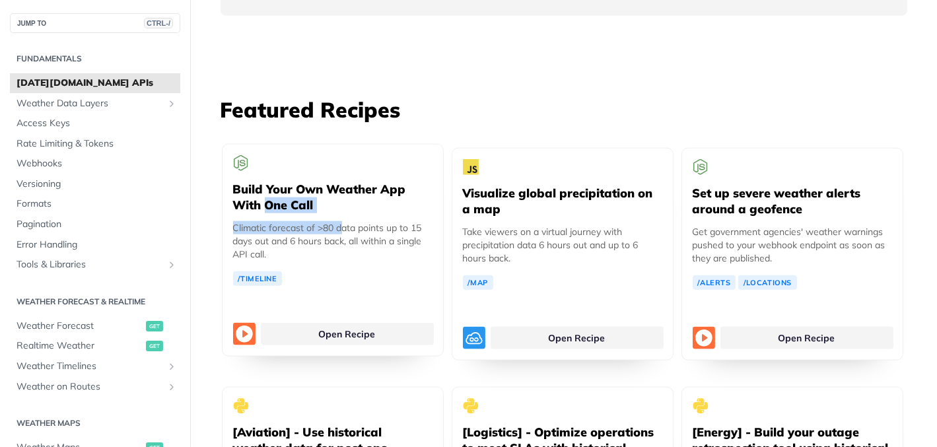  What do you see at coordinates (95, 423) in the screenshot?
I see `h2: Weather Maps` at bounding box center [95, 423].